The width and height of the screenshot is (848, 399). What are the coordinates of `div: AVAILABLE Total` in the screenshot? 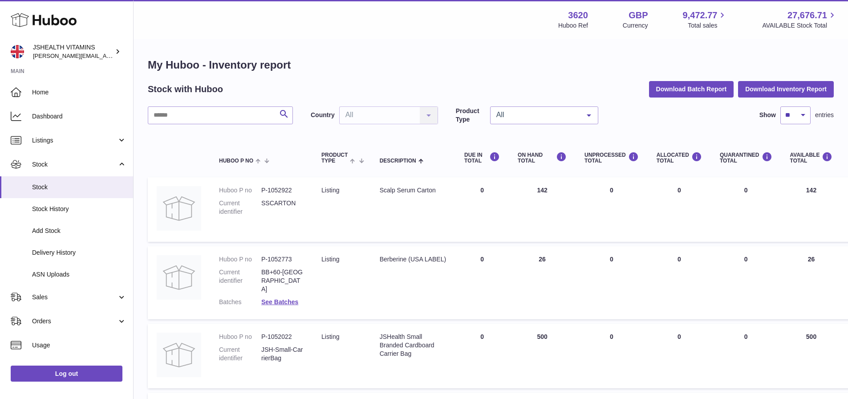 It's located at (811, 158).